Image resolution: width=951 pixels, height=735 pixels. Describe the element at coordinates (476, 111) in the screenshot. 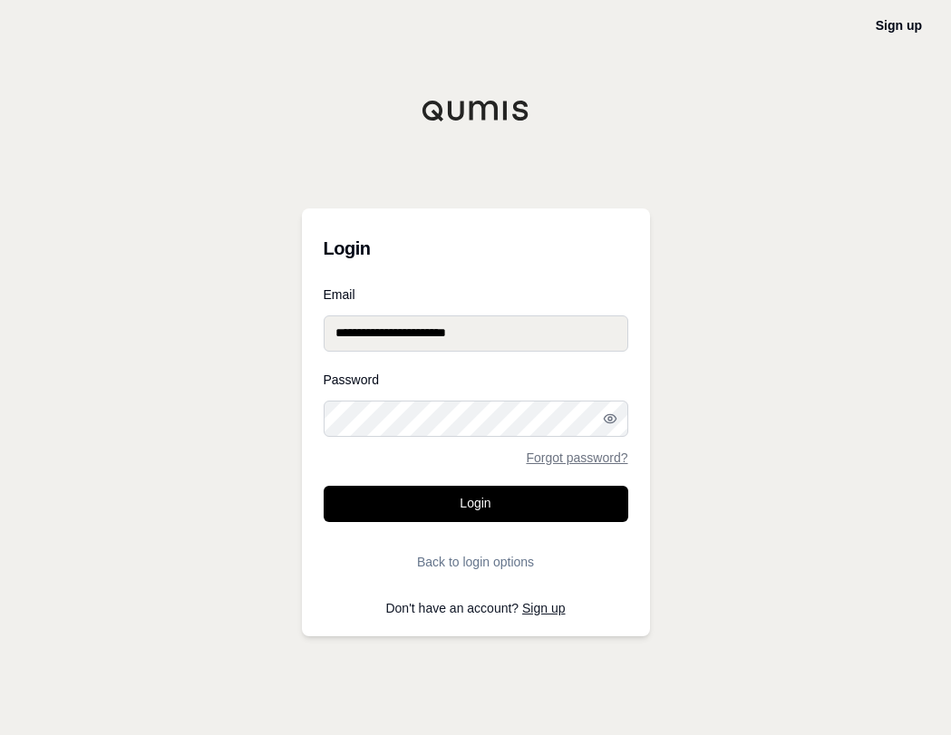

I see `img: Qumis` at that location.